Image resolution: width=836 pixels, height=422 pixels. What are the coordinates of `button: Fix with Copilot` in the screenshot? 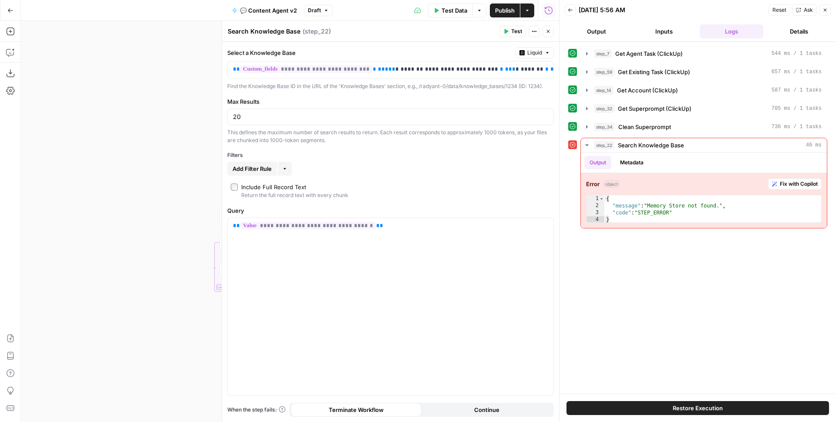 It's located at (795, 184).